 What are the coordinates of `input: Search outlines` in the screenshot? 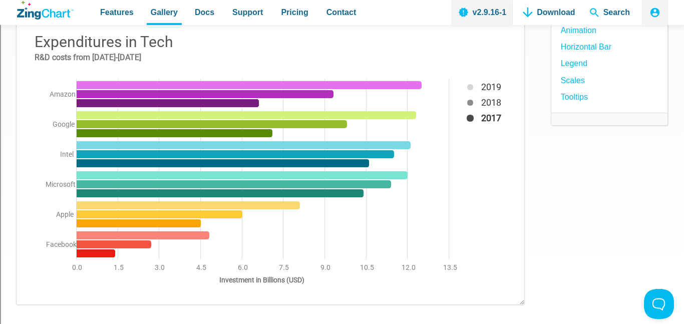 It's located at (48, 18).